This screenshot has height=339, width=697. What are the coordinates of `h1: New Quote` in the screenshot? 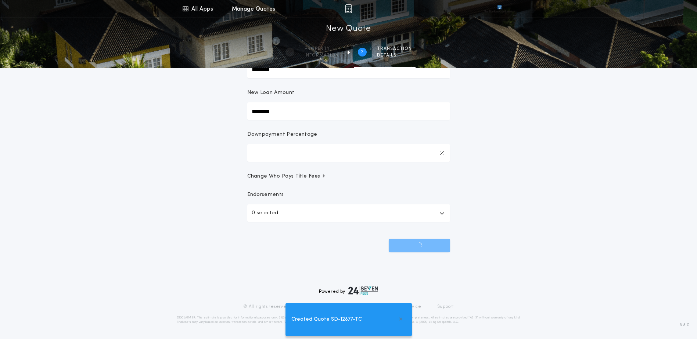 It's located at (348, 29).